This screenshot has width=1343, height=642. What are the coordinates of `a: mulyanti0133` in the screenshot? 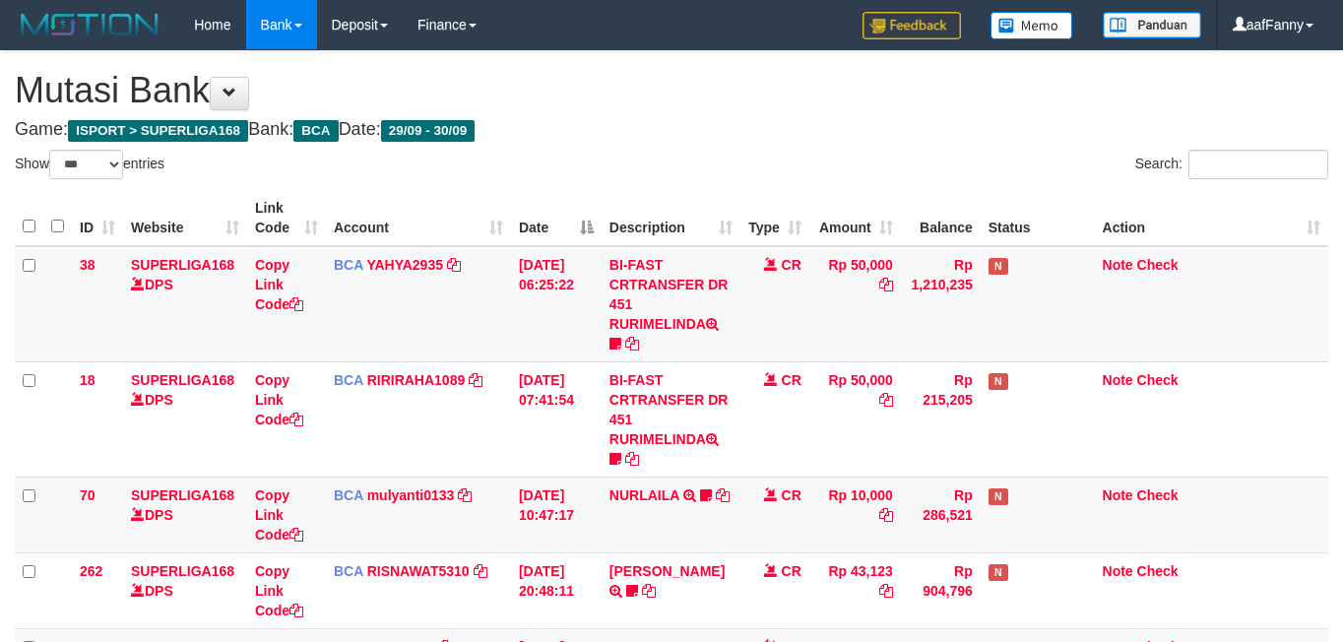 It's located at (411, 495).